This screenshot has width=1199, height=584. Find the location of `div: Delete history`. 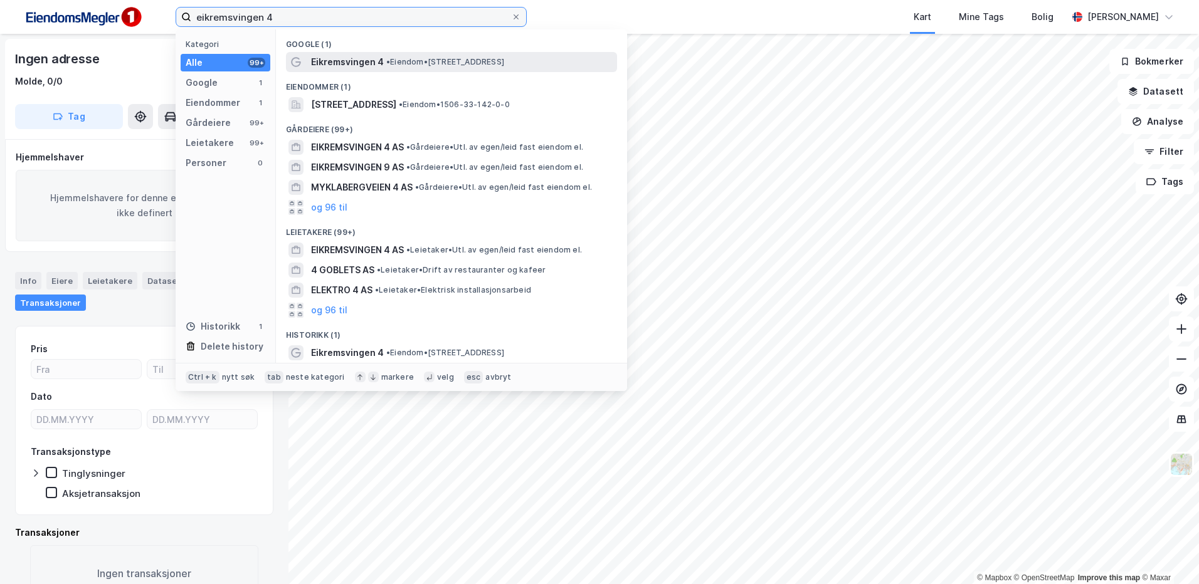

div: Delete history is located at coordinates (232, 347).